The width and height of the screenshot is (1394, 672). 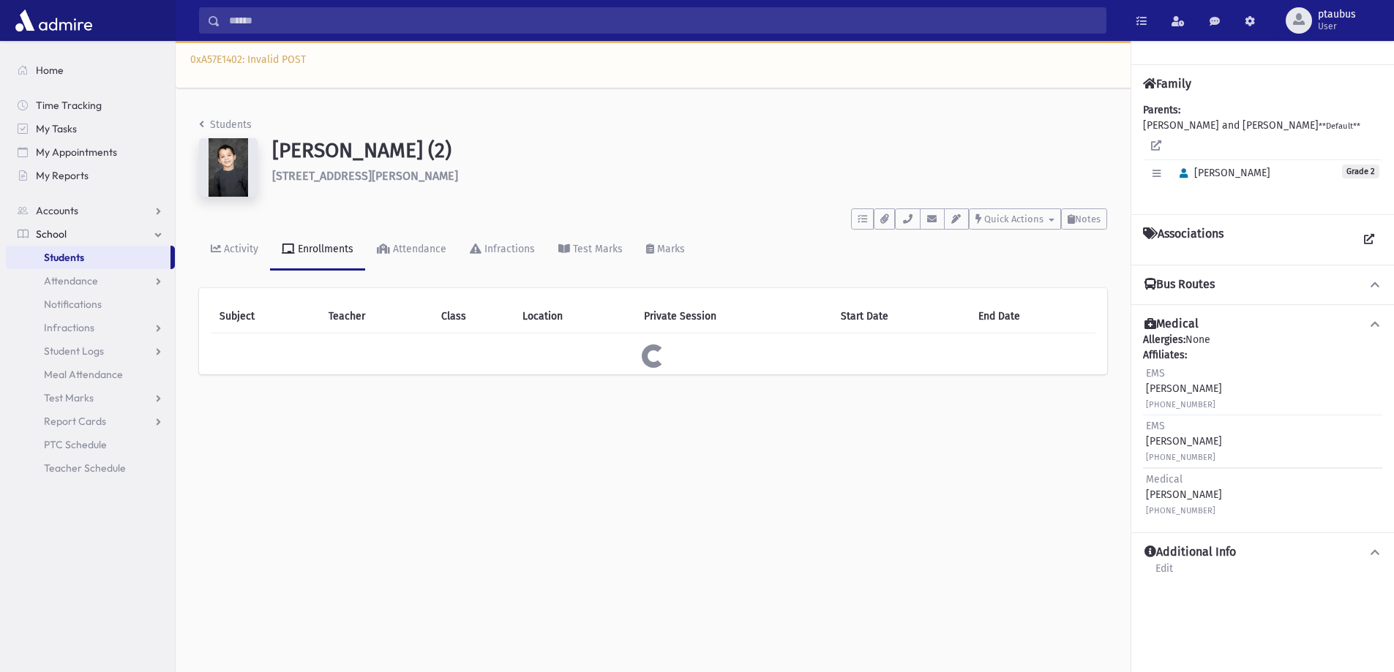 I want to click on span: Time Tracking, so click(x=69, y=105).